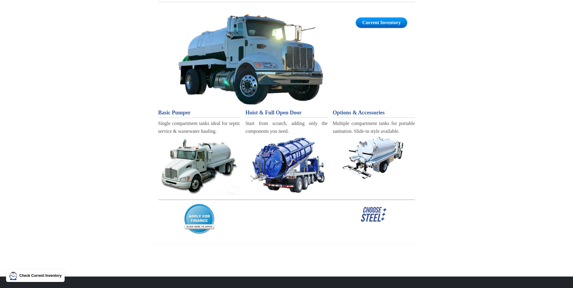 The image size is (573, 288). Describe the element at coordinates (359, 113) in the screenshot. I see `span: Options & Accessories` at that location.